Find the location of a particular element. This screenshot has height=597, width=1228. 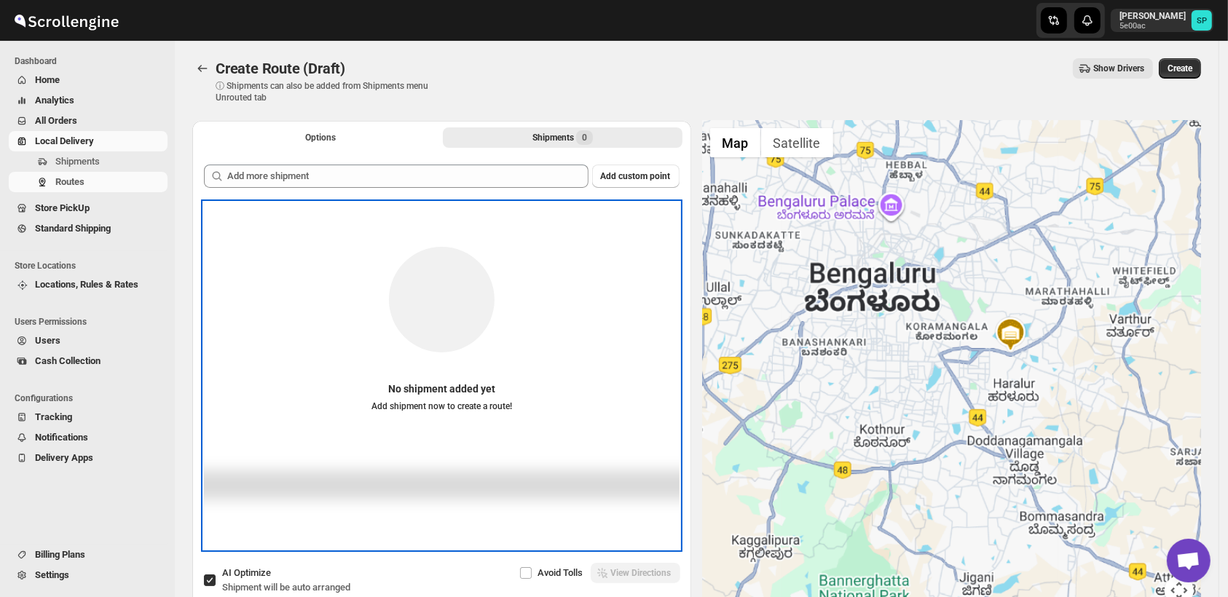

button: User menu is located at coordinates (1162, 20).